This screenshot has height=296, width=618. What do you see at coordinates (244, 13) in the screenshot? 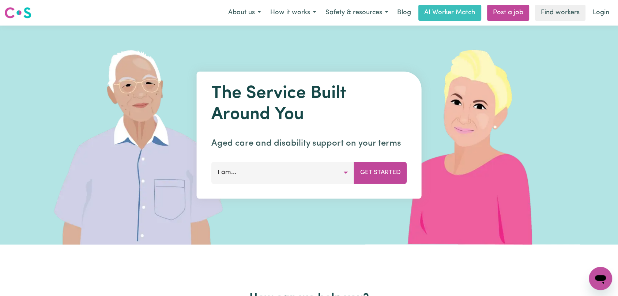
I see `button: About us` at bounding box center [244, 13].